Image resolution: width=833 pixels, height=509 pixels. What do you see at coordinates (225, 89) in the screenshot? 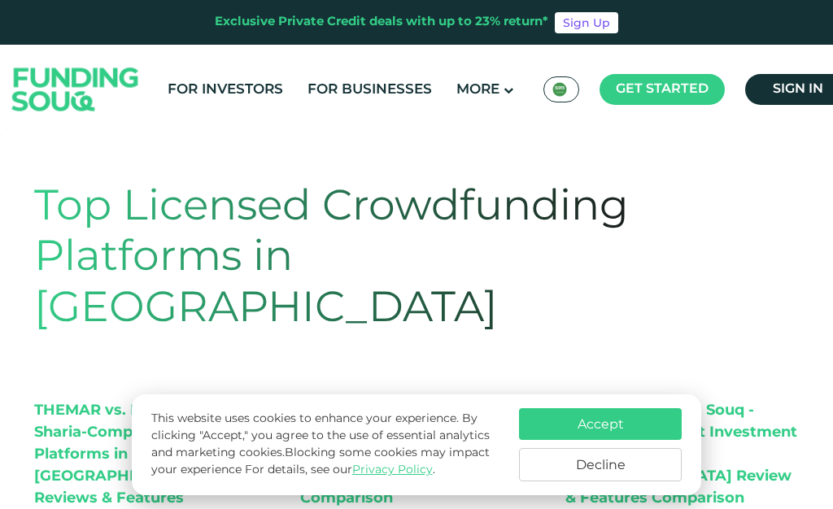
I see `a: For Investors` at bounding box center [225, 89].